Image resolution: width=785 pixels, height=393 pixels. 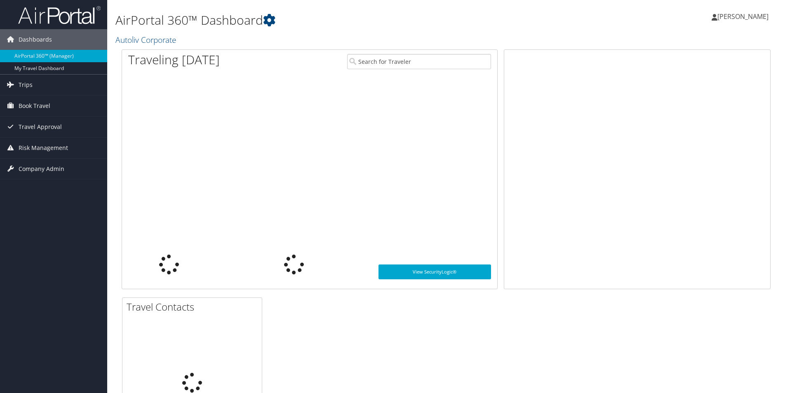 I want to click on h2: Travel Contacts, so click(x=194, y=307).